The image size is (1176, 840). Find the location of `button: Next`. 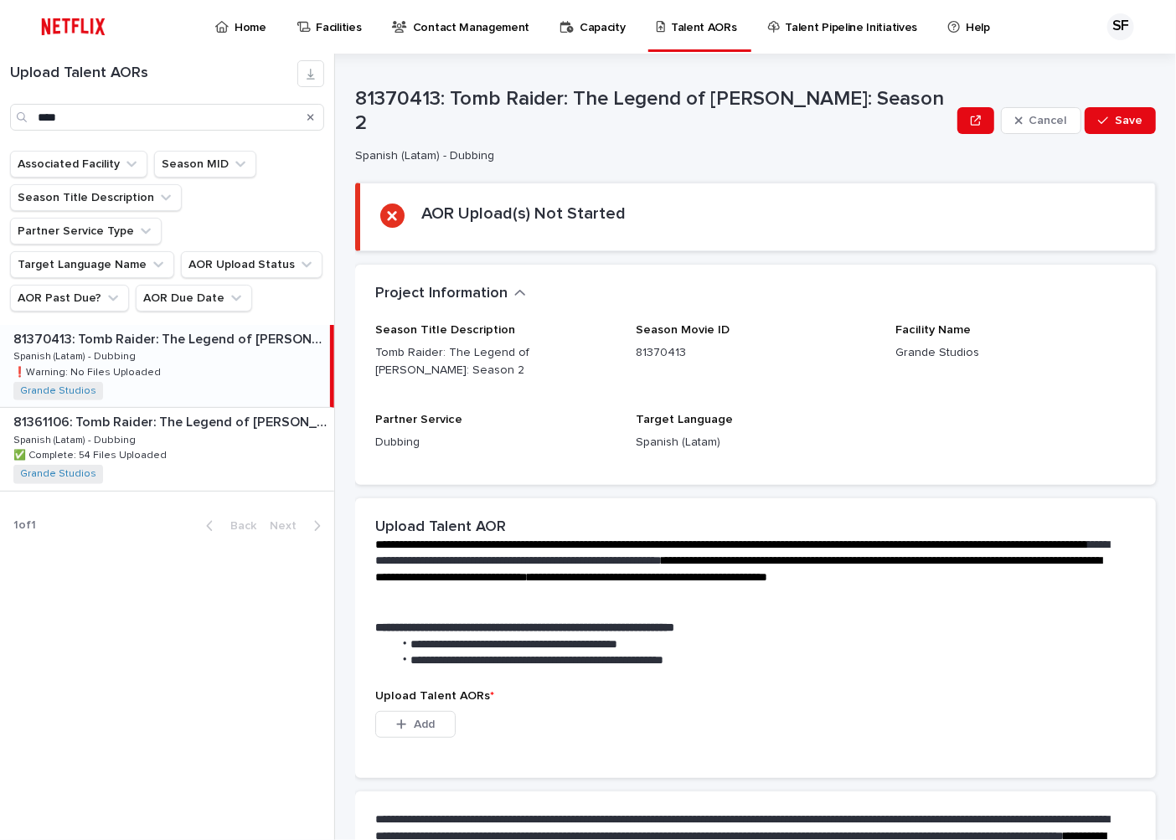

button: Next is located at coordinates (298, 526).